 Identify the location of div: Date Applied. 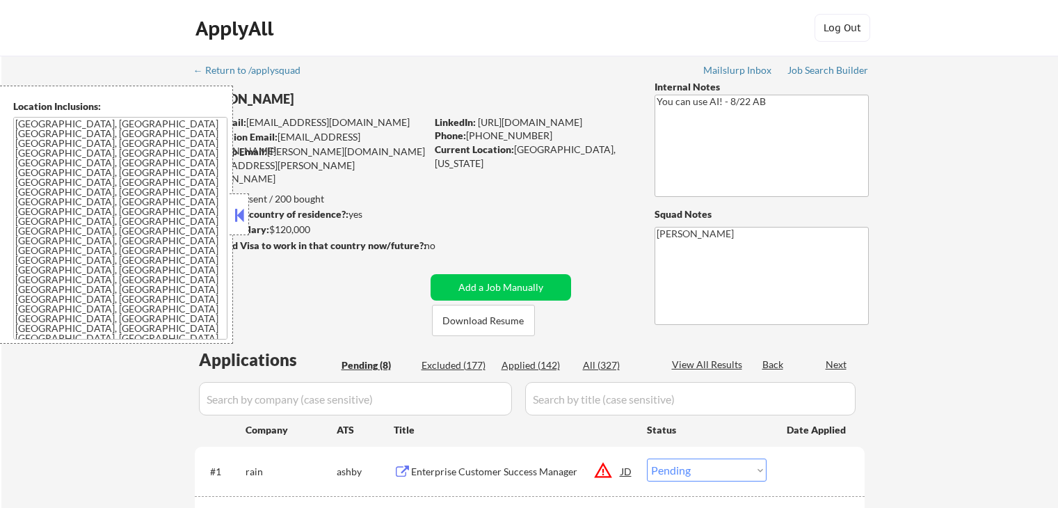
(817, 430).